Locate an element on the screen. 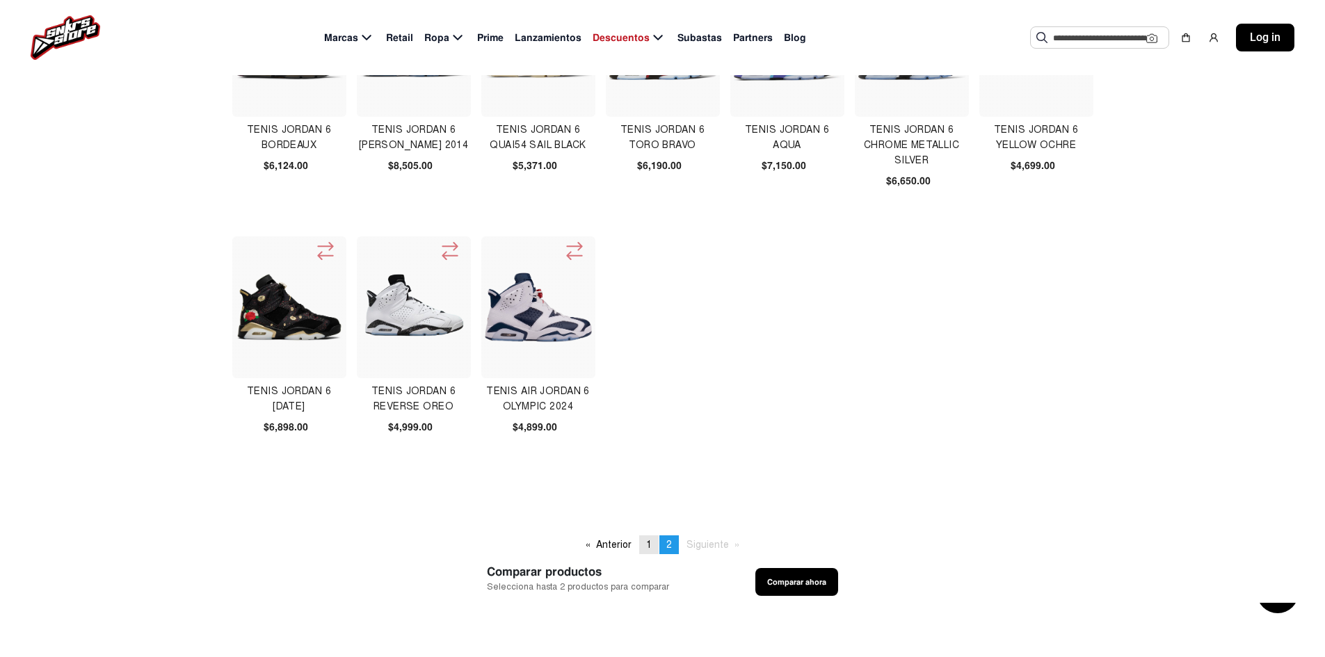 This screenshot has height=657, width=1325. span: $6,124.00 is located at coordinates (286, 166).